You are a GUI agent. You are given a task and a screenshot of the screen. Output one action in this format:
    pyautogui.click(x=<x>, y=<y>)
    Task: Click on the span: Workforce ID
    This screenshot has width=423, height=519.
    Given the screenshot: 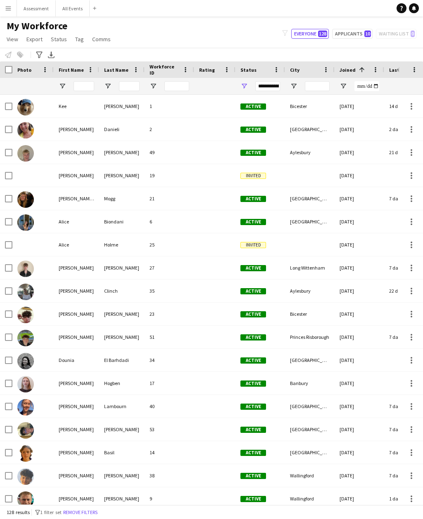 What is the action you would take?
    pyautogui.click(x=164, y=70)
    